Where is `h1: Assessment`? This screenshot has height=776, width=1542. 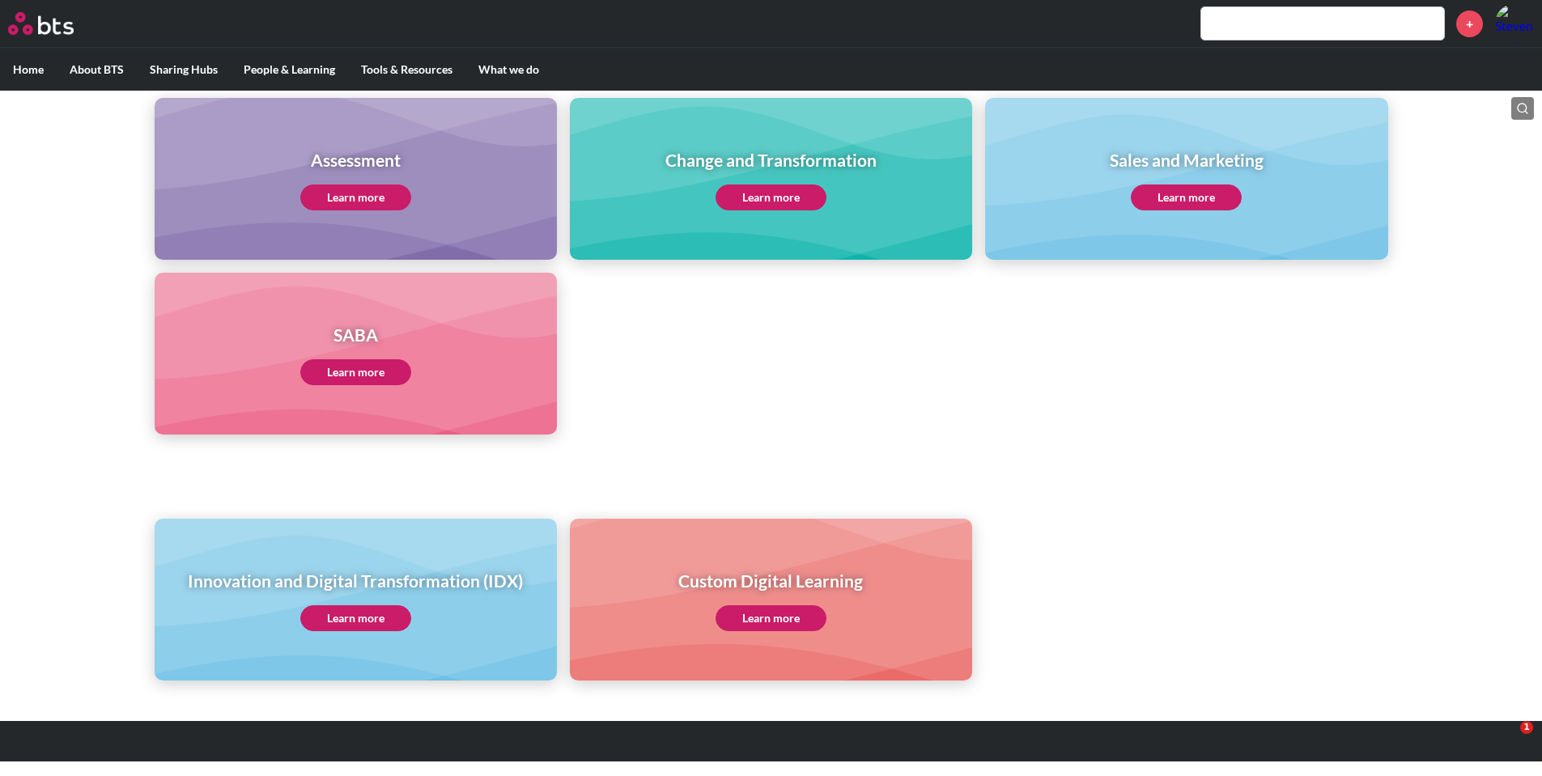 h1: Assessment is located at coordinates (355, 159).